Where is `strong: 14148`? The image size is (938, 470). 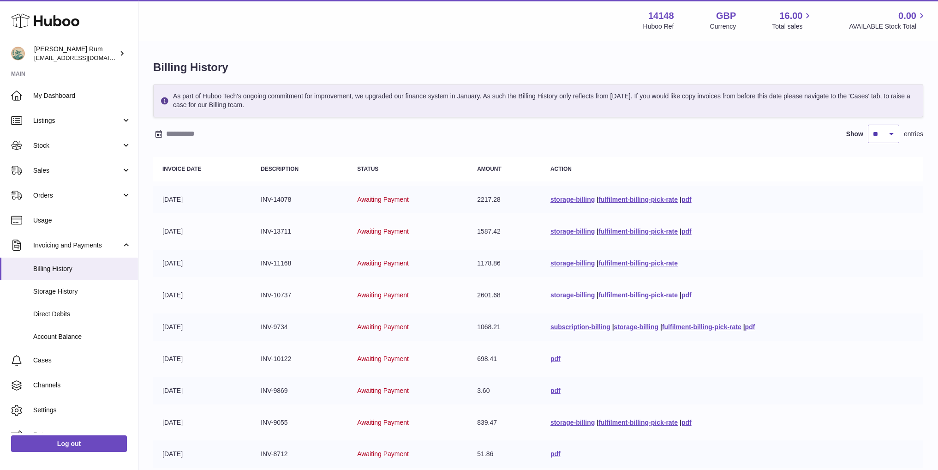
strong: 14148 is located at coordinates (661, 16).